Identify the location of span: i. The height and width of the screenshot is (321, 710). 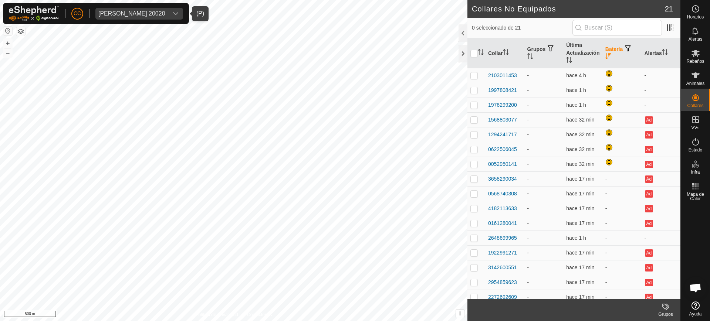
(460, 314).